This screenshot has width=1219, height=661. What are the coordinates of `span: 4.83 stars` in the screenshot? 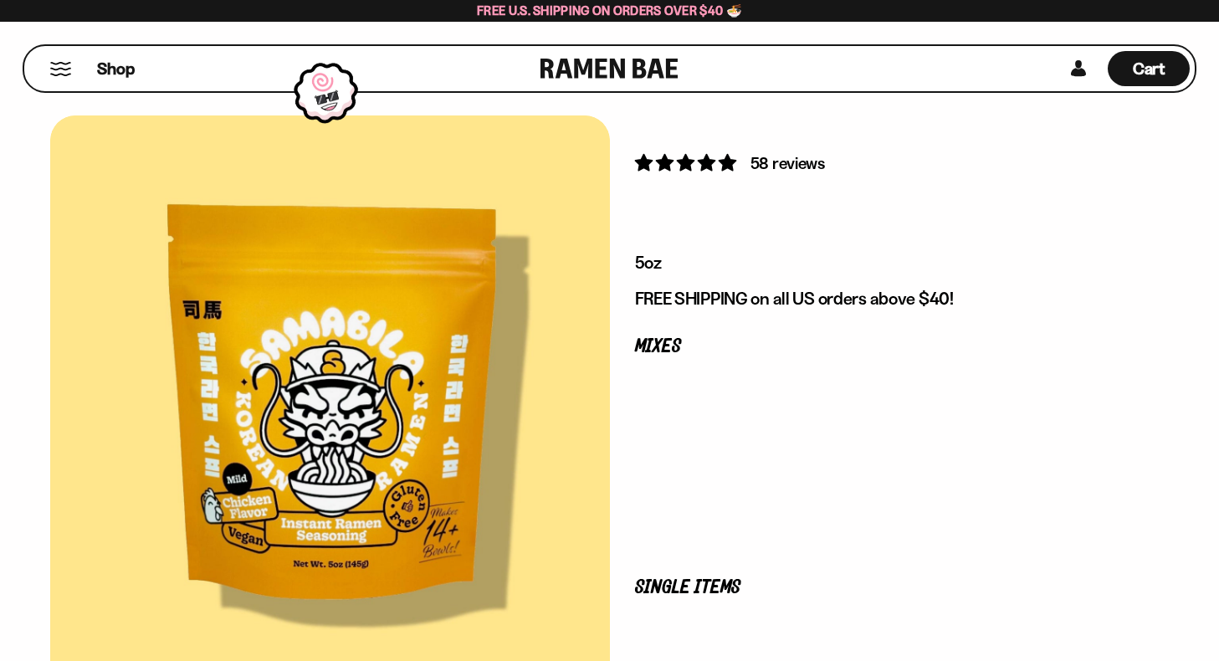 It's located at (687, 162).